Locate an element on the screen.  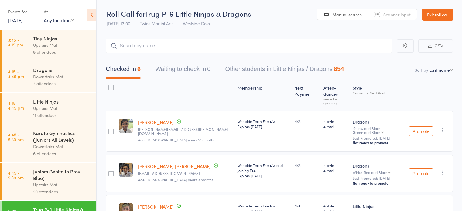
button: Waiting to check in0 is located at coordinates (183, 70).